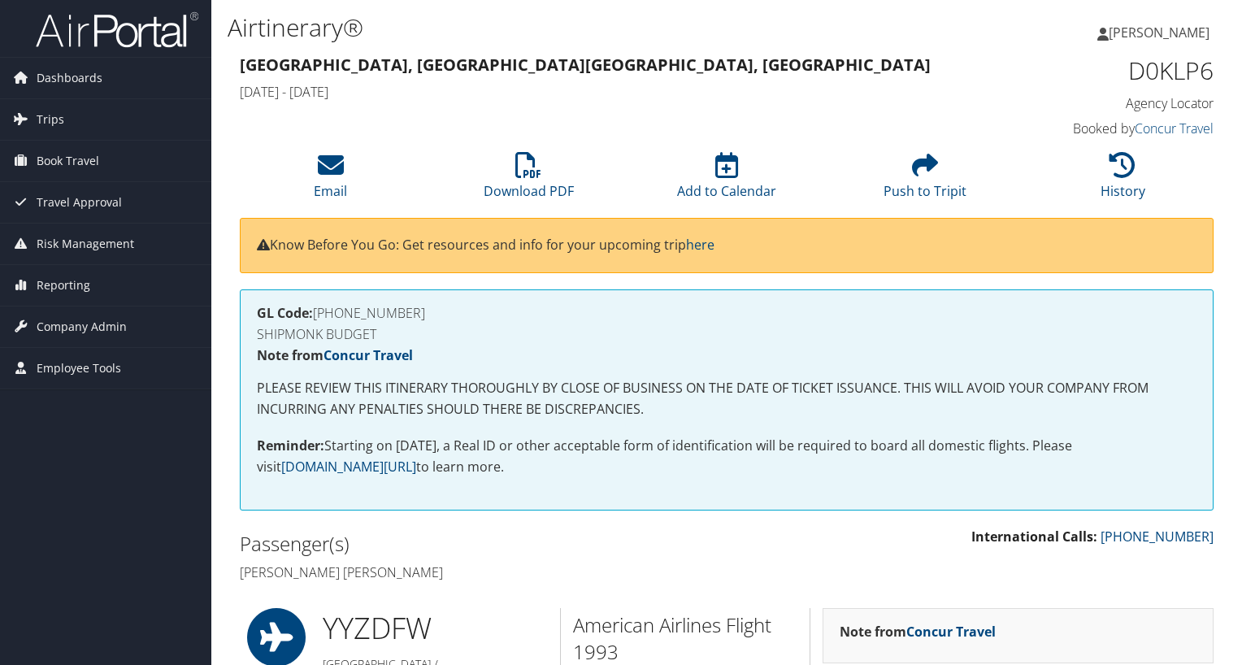 The width and height of the screenshot is (1242, 665). What do you see at coordinates (727, 334) in the screenshot?
I see `h4: SHIPMONK BUDGET` at bounding box center [727, 334].